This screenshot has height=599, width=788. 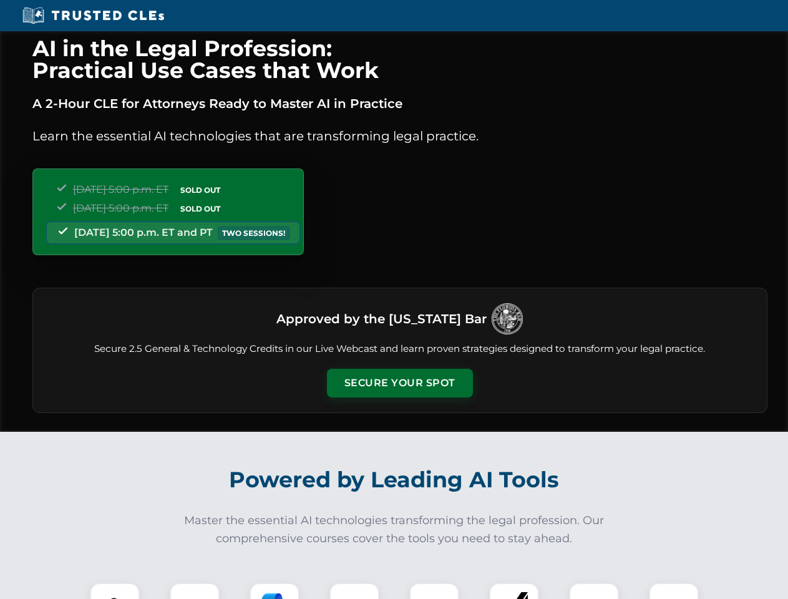 I want to click on p: A 2-Hour CLE for Attorneys Ready to Master AI in Practice, so click(x=400, y=104).